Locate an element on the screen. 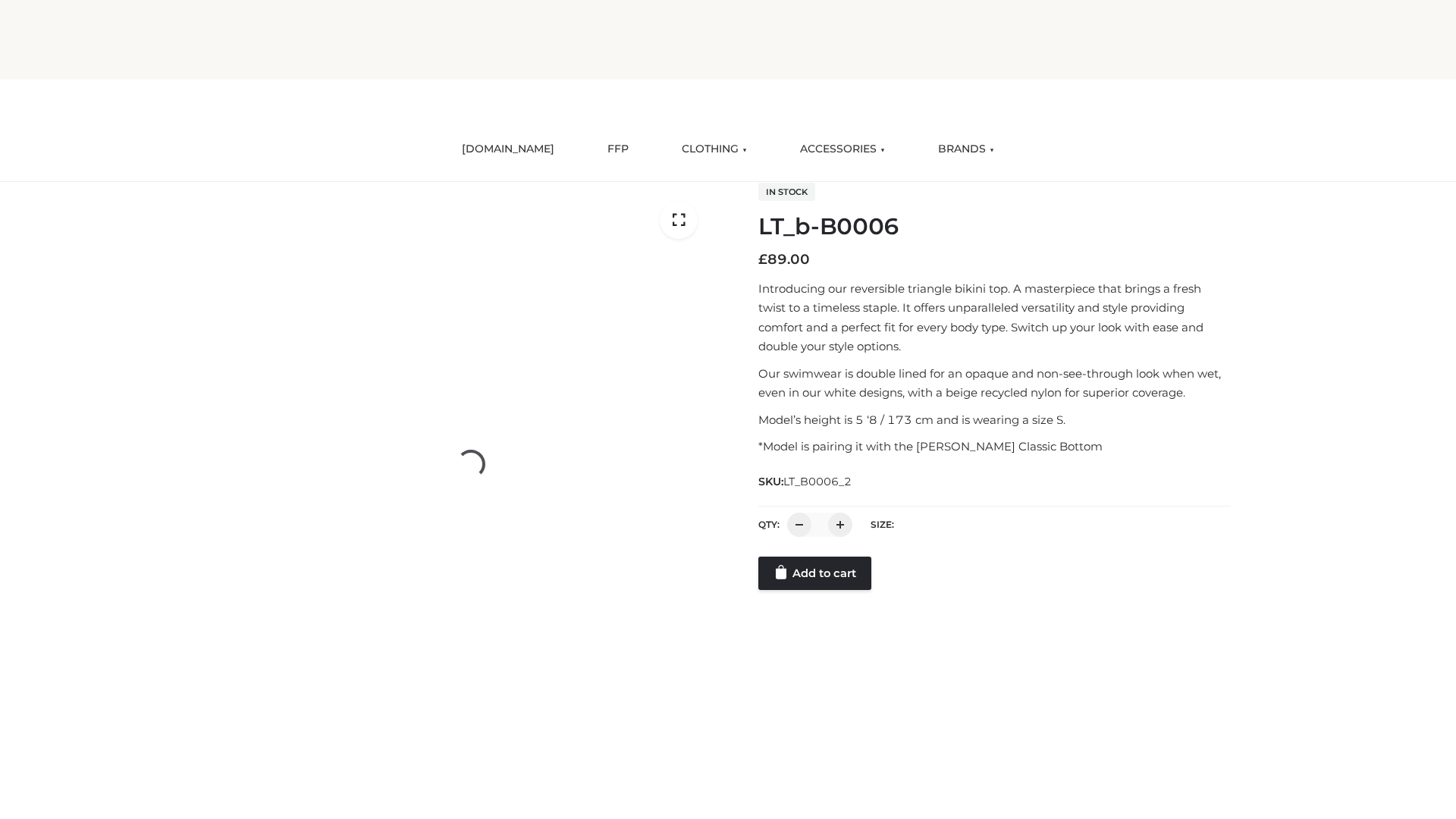  a: Add to cart is located at coordinates (815, 573).